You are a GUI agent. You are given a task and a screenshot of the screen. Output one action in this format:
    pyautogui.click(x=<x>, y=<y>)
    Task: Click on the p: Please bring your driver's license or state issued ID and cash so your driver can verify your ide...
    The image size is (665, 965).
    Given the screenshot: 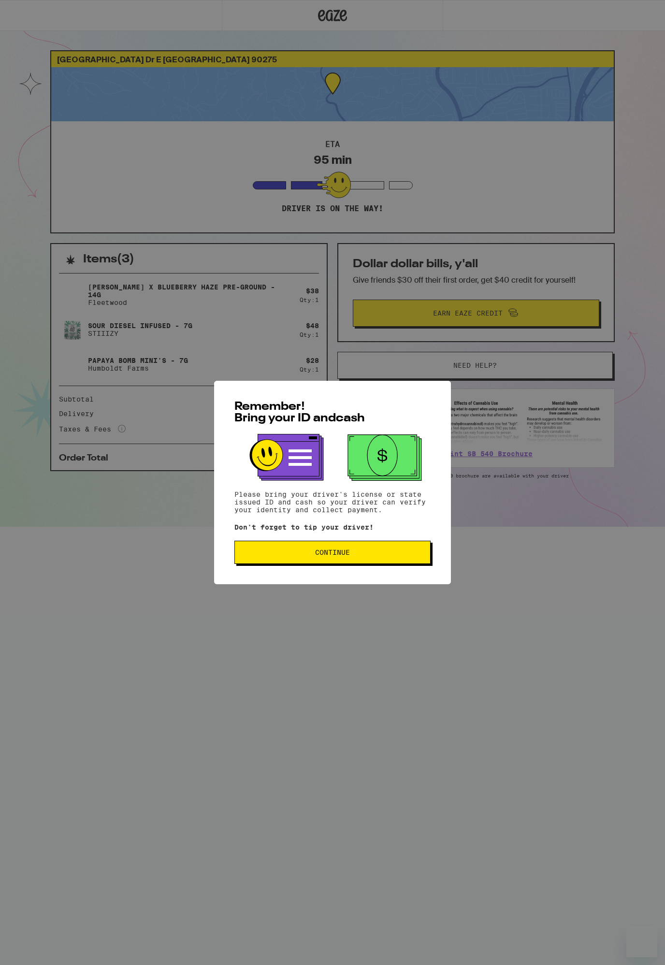 What is the action you would take?
    pyautogui.click(x=332, y=502)
    